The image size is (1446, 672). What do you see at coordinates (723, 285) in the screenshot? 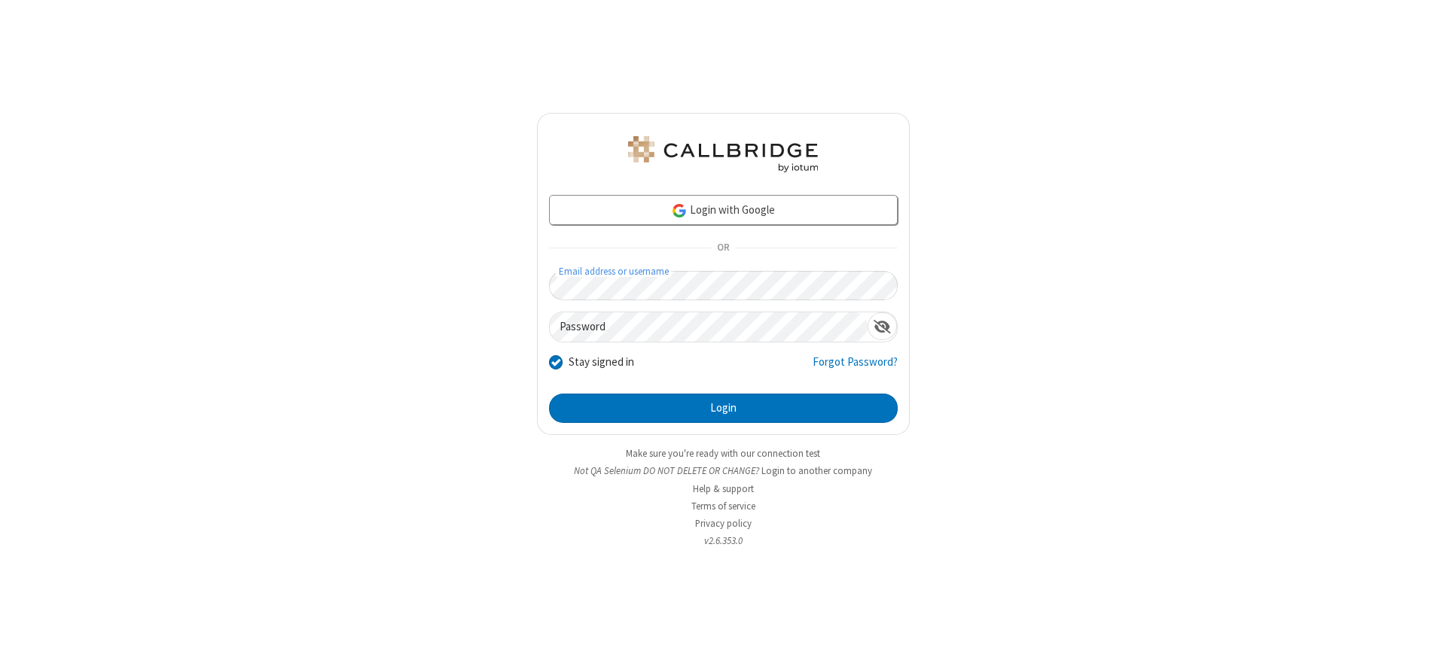
I see `input: Email address or username` at bounding box center [723, 285].